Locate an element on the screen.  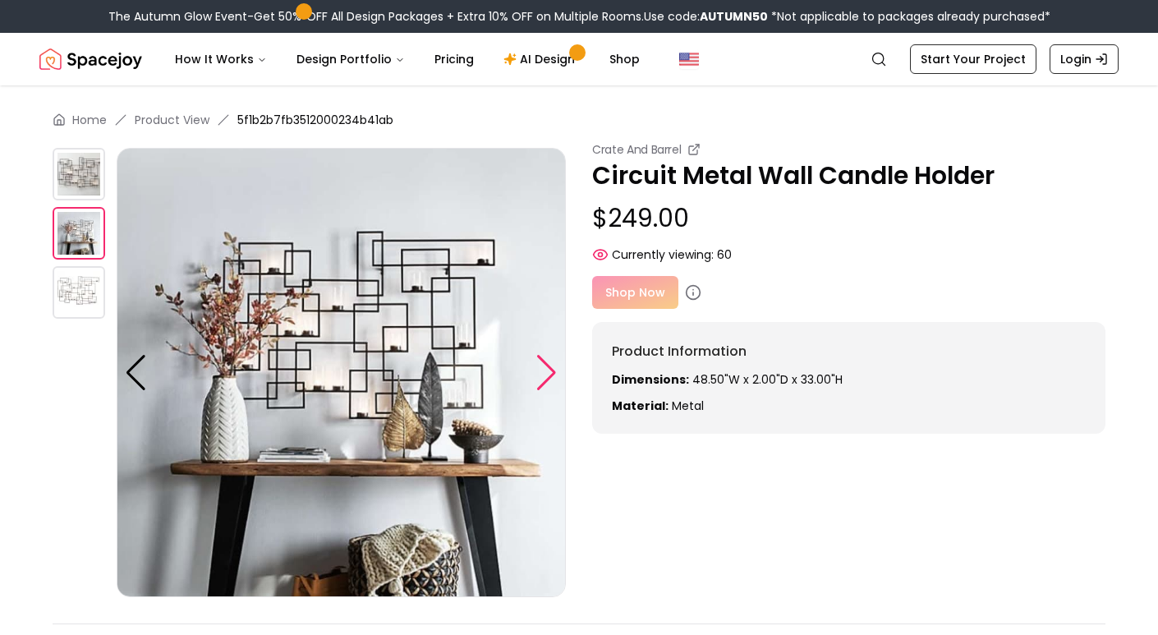
nav: breadcrumb is located at coordinates (579, 120).